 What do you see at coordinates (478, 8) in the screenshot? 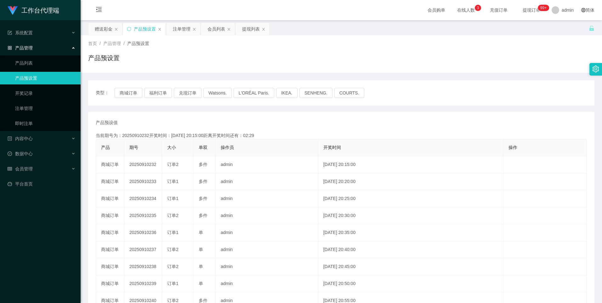
I see `p: 3` at bounding box center [478, 8].